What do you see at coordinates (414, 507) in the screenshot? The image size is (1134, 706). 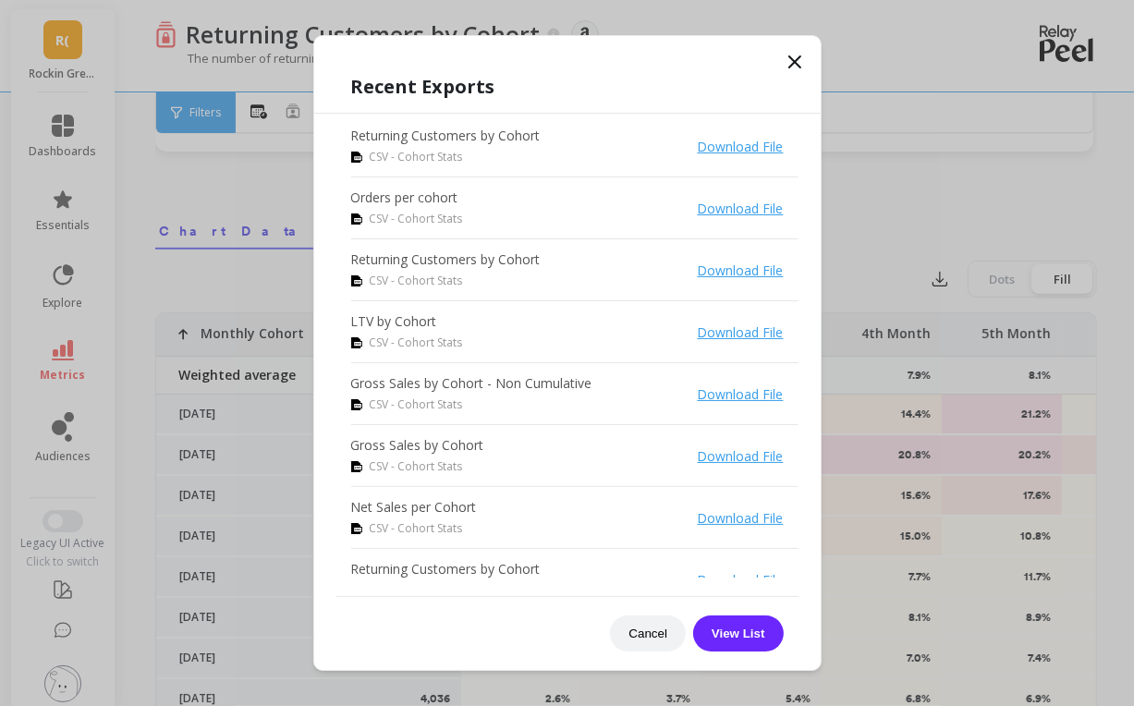 I see `p: Net Sales per Cohort` at bounding box center [414, 507].